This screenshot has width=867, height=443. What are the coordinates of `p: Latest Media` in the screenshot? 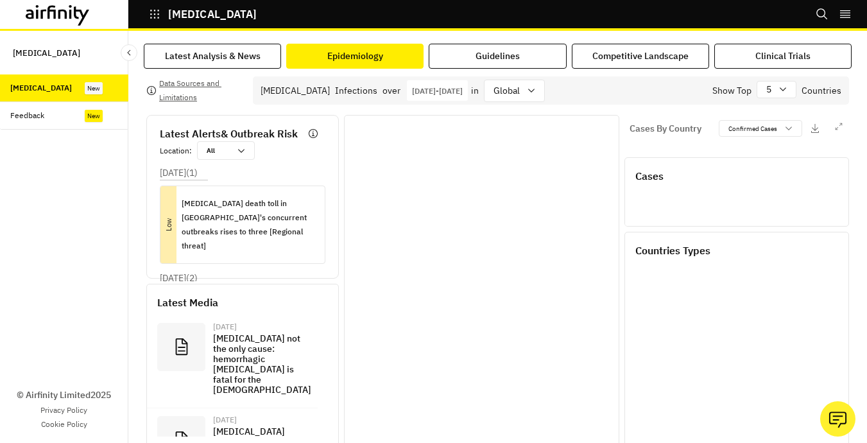 It's located at (243, 302).